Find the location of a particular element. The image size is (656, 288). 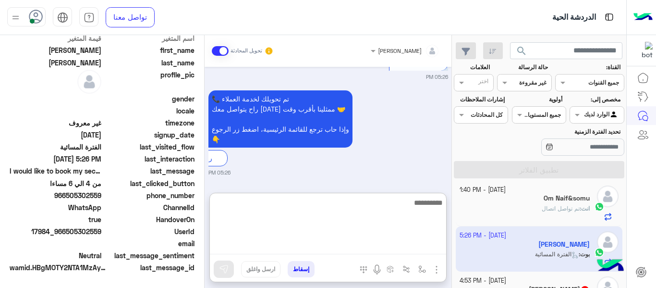

span: timezone is located at coordinates (149, 122).